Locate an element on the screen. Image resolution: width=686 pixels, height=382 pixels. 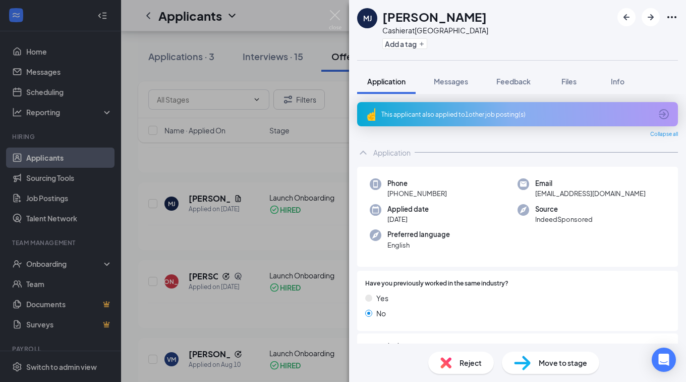
span: Preferred language is located at coordinates (419, 234).